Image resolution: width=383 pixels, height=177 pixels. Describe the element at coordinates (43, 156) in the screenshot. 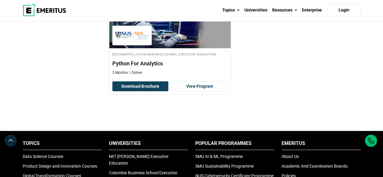

I see `a: Data Science Courses` at that location.